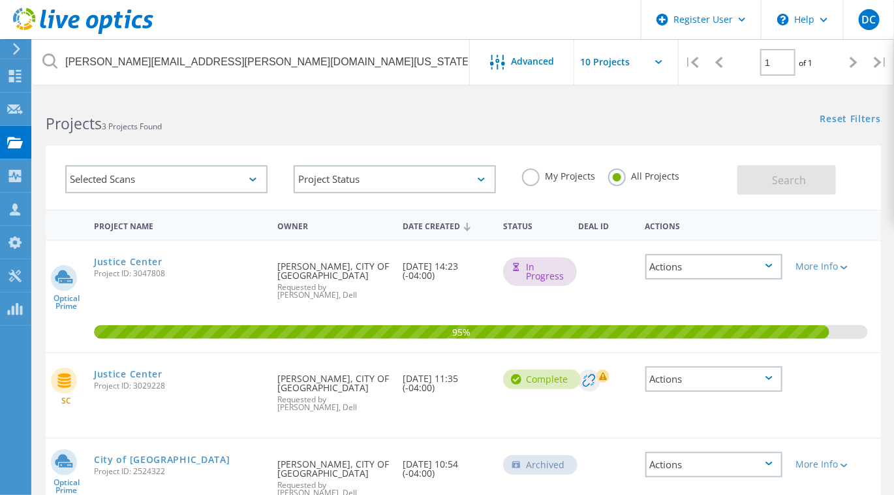 This screenshot has height=495, width=894. What do you see at coordinates (540, 465) in the screenshot?
I see `div: Archived` at bounding box center [540, 465].